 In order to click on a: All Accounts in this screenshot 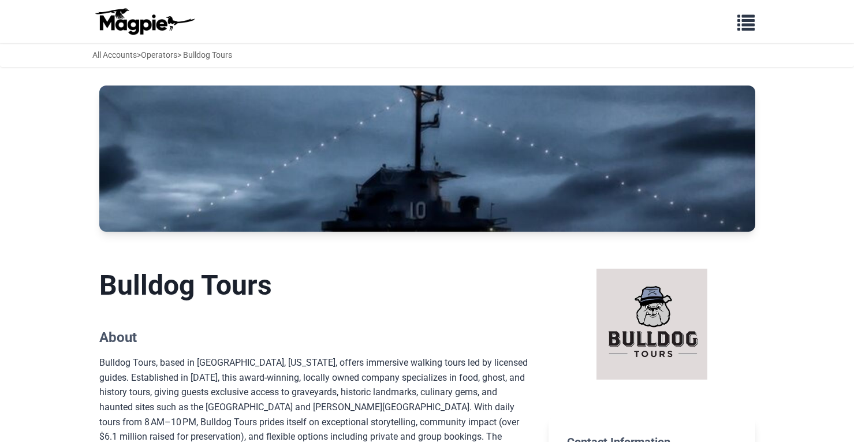, I will do `click(114, 55)`.